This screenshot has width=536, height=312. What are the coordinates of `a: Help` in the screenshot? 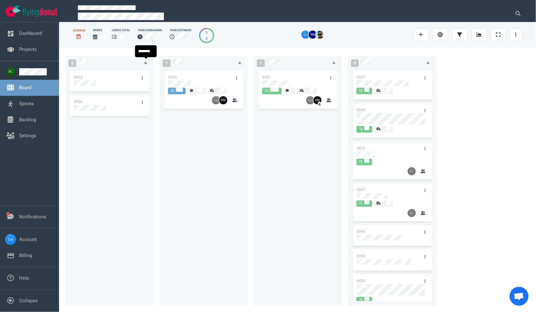 It's located at (24, 278).